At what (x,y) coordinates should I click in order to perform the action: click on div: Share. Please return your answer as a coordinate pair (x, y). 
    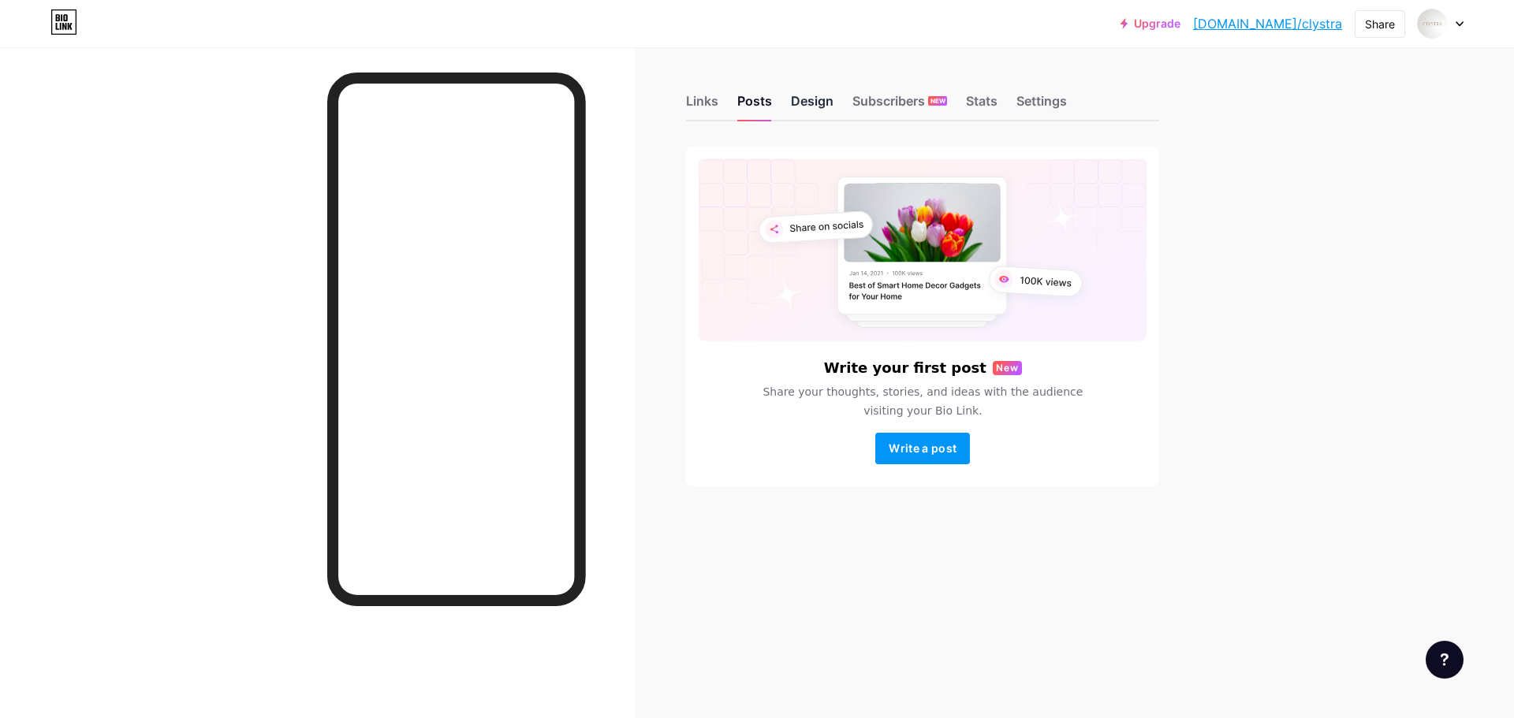
    Looking at the image, I should click on (1380, 24).